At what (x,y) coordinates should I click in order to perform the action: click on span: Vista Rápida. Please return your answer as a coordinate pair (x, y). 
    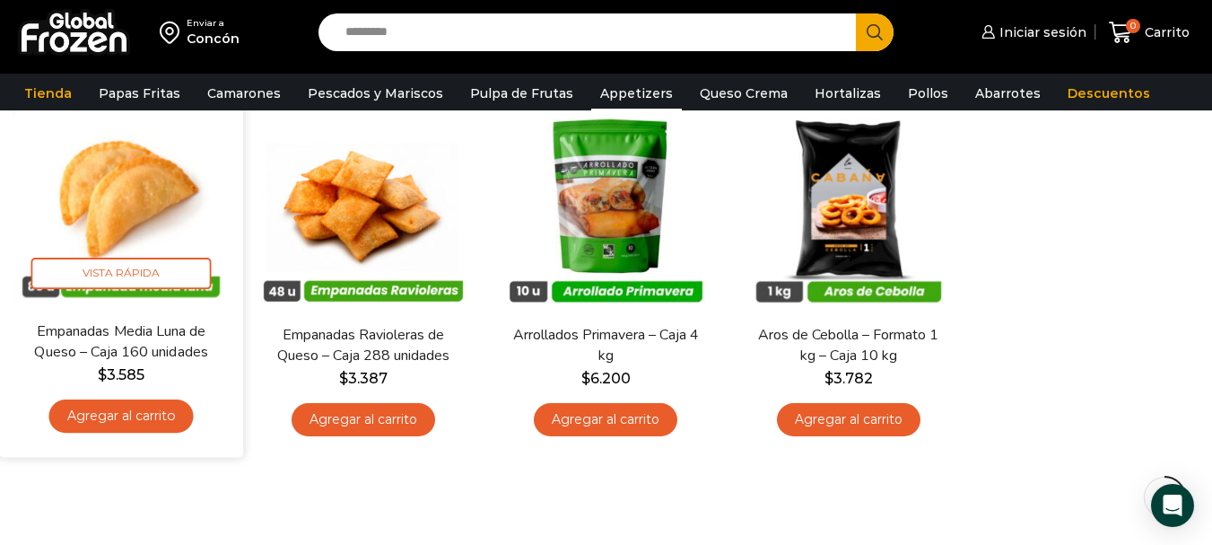
    Looking at the image, I should click on (121, 273).